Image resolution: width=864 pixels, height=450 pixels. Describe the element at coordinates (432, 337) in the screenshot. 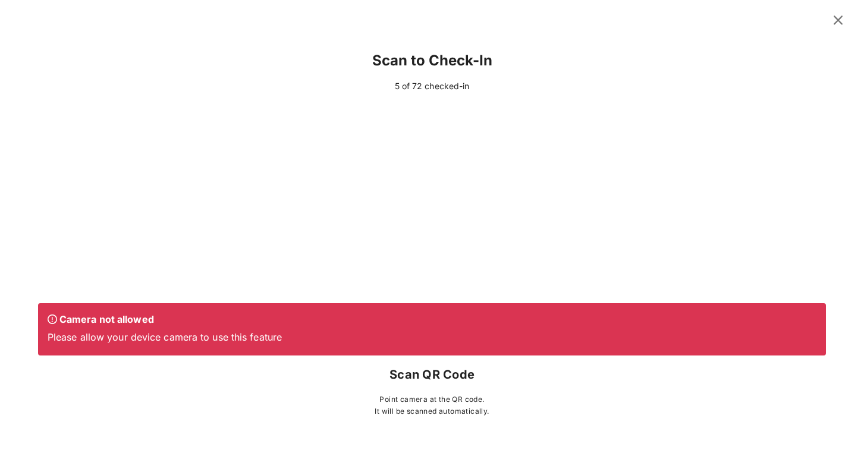

I see `p: Please allow your device camera to use this feature` at that location.